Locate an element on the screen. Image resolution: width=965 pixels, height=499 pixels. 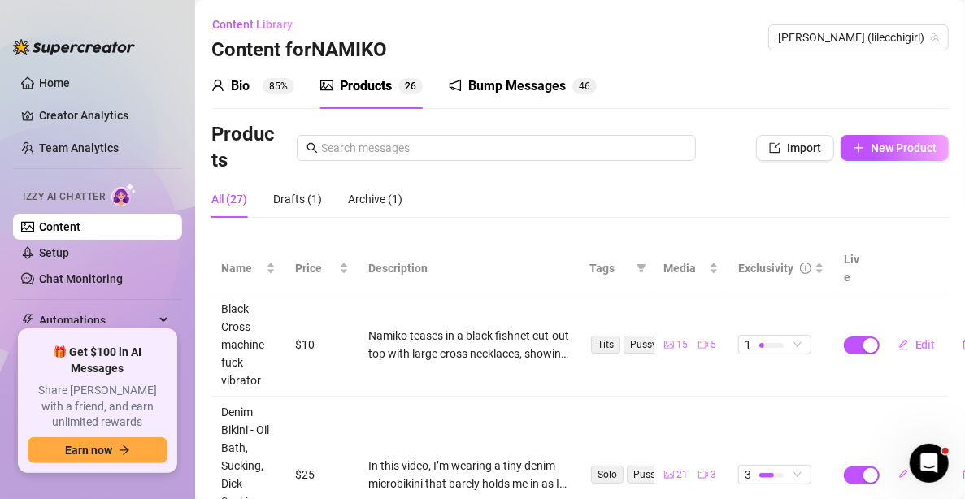
span: thunderbolt is located at coordinates (28, 320).